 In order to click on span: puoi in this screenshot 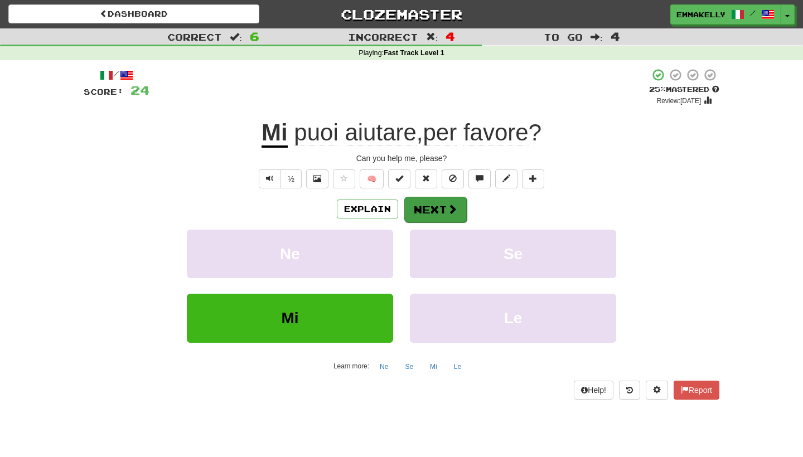, I will do `click(315, 133)`.